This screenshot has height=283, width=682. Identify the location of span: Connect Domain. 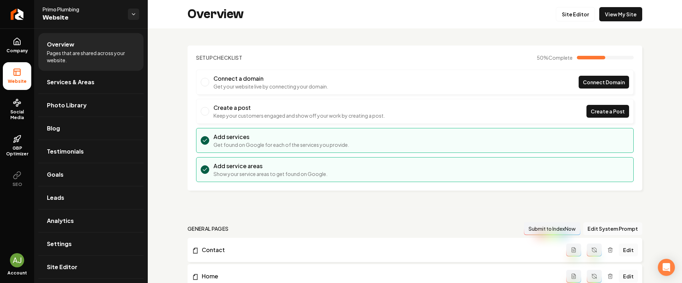
(604, 82).